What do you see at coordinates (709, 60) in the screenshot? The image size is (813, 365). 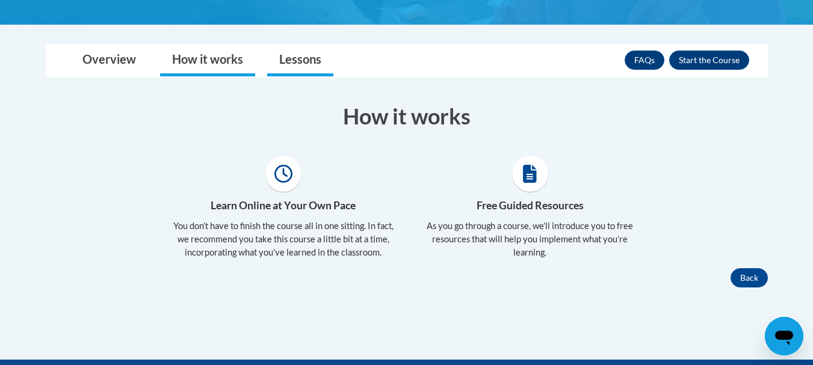 I see `button: Enroll` at bounding box center [709, 60].